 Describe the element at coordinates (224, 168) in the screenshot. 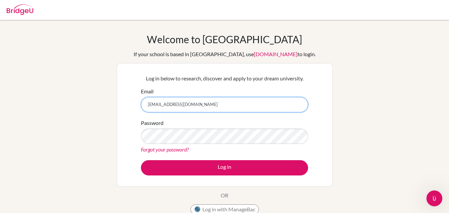

I see `button: Log in` at that location.